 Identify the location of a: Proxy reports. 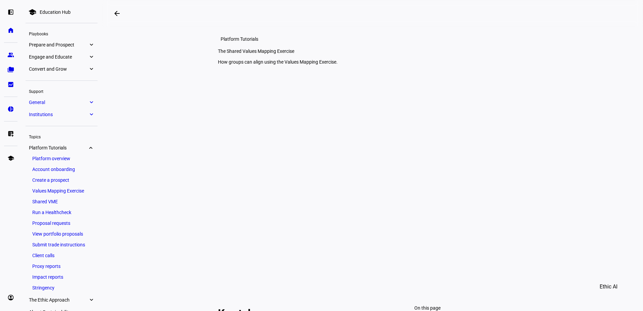
(62, 266).